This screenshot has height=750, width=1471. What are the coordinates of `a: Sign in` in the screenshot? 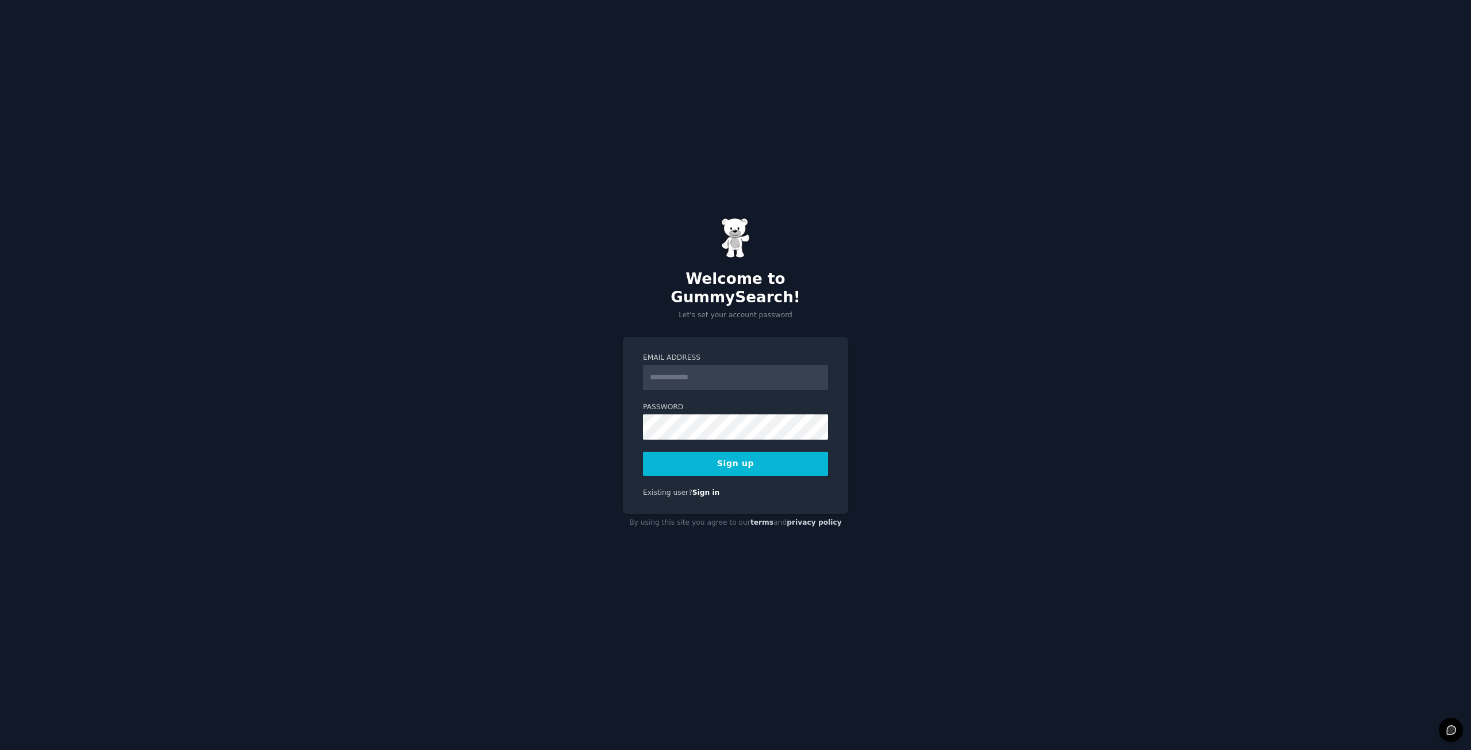 It's located at (706, 492).